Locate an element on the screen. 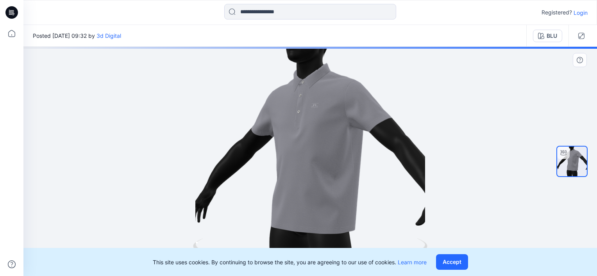 Image resolution: width=597 pixels, height=276 pixels. img: turntable-20-08-2025-00:32:39 is located at coordinates (572, 162).